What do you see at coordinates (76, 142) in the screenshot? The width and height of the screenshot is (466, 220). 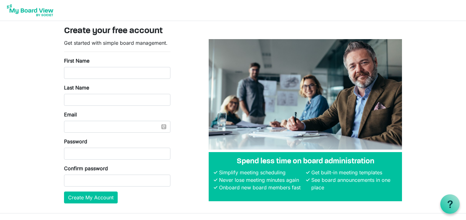 I see `label: Password` at bounding box center [76, 142].